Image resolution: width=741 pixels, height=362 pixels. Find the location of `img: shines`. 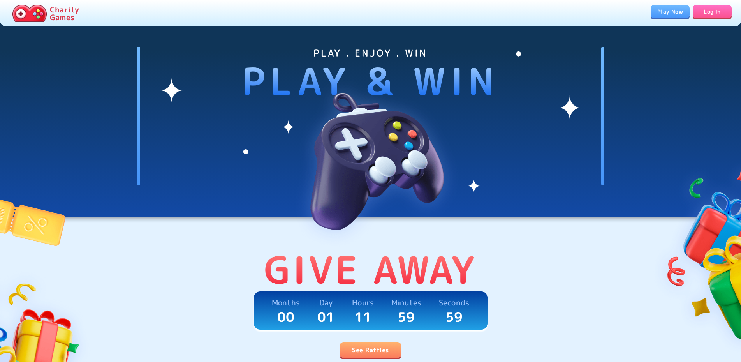

img: shines is located at coordinates (371, 122).